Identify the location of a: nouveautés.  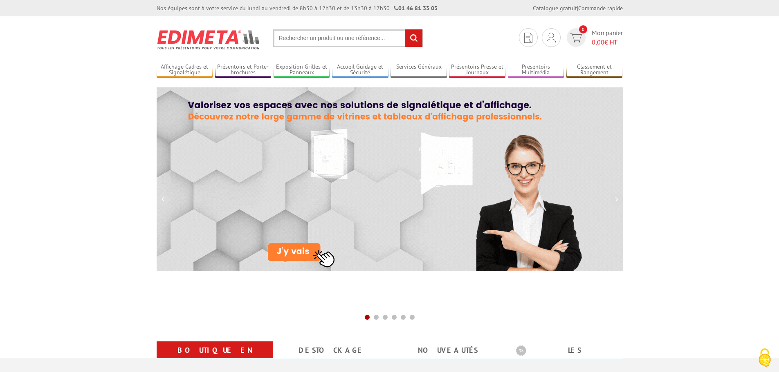
(448, 351).